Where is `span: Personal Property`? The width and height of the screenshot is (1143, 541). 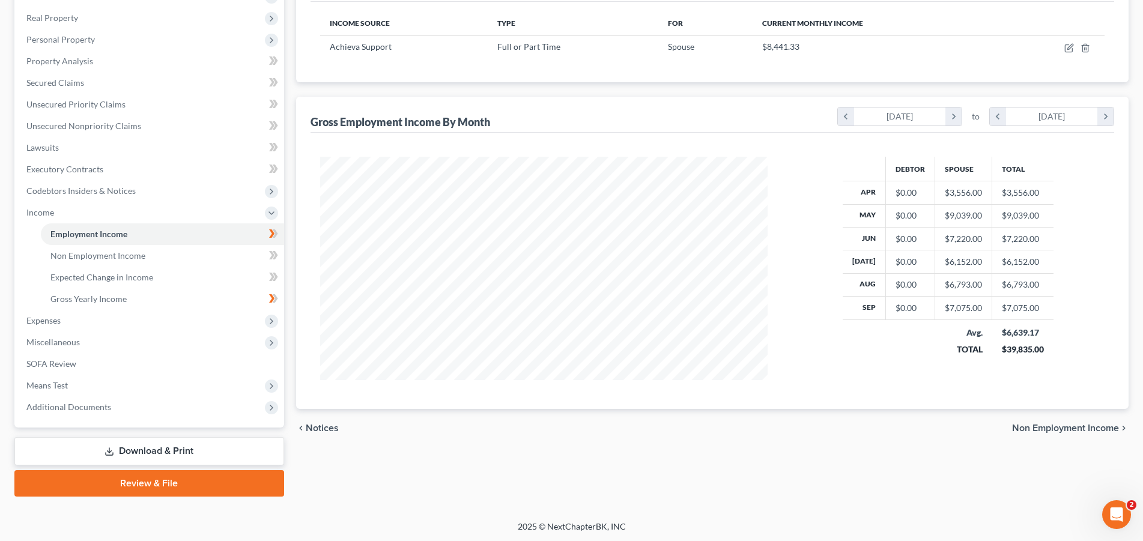
span: Personal Property is located at coordinates (61, 39).